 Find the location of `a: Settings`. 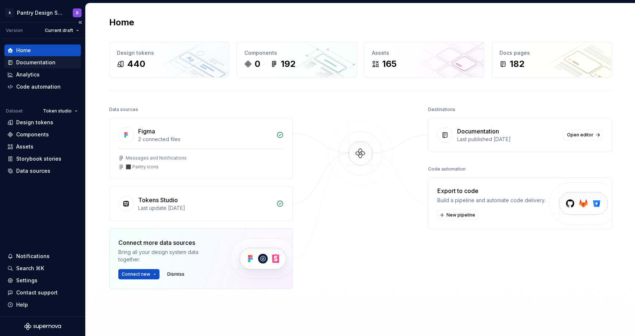

a: Settings is located at coordinates (43, 280).